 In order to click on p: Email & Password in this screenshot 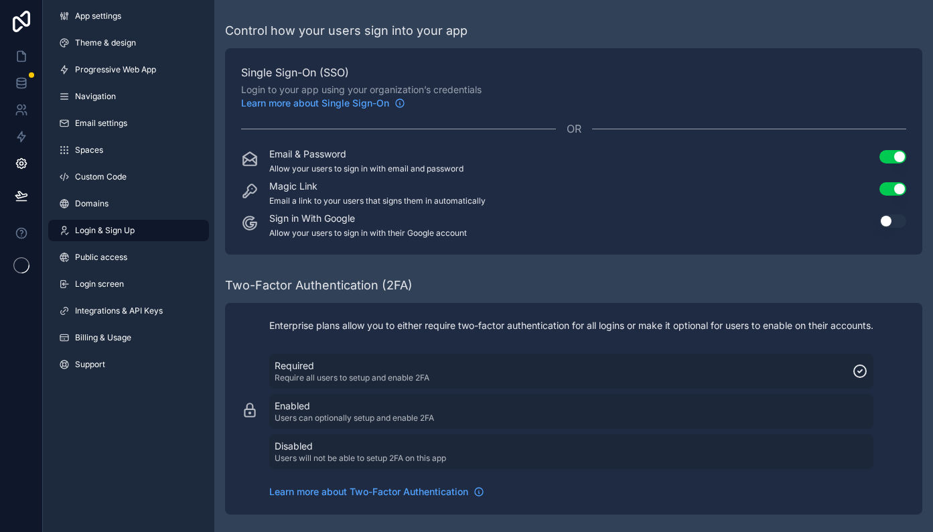, I will do `click(366, 154)`.